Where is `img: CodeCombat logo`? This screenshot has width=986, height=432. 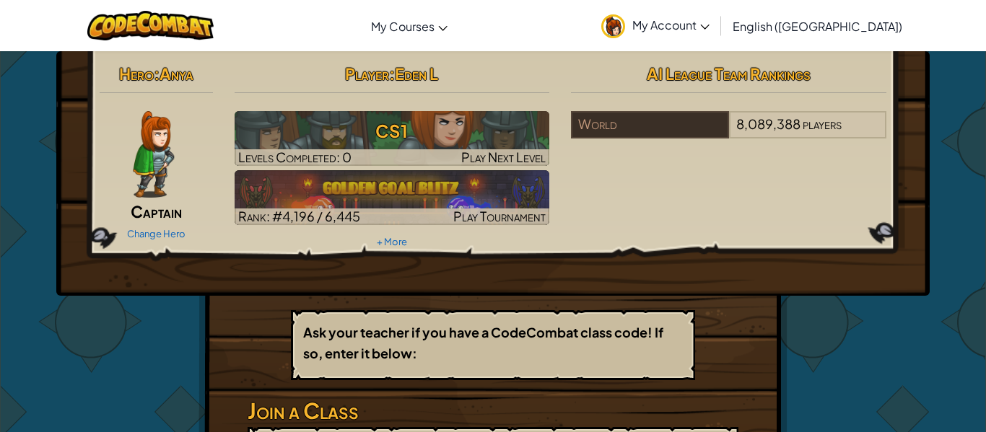
img: CodeCombat logo is located at coordinates (150, 25).